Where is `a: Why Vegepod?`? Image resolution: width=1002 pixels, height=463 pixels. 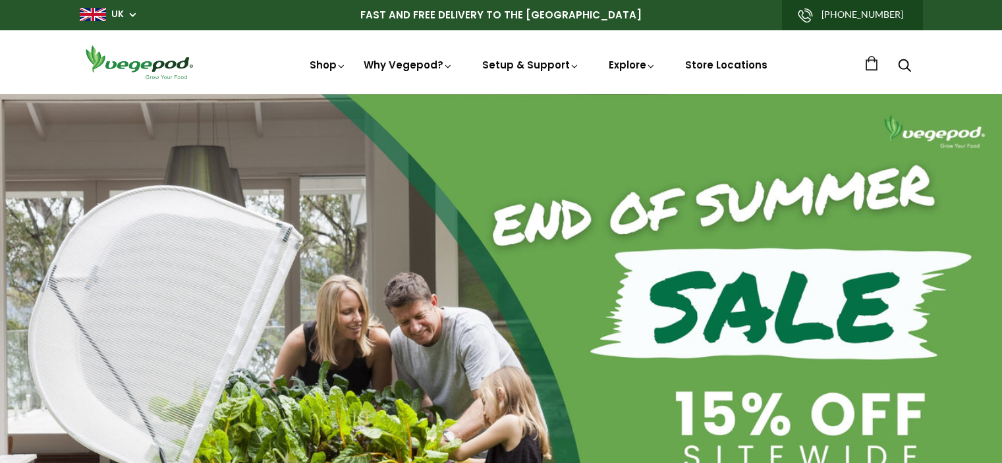
a: Why Vegepod? is located at coordinates (409, 65).